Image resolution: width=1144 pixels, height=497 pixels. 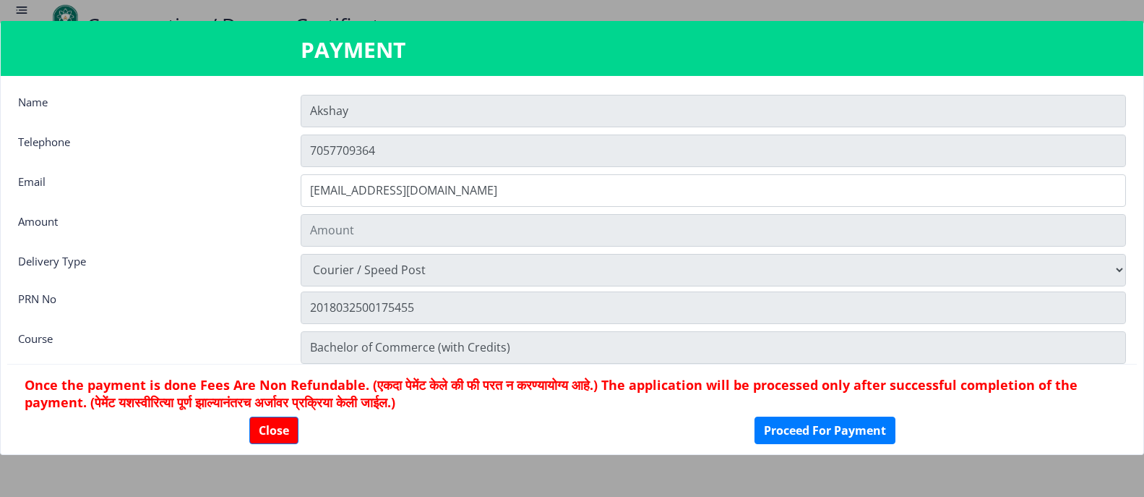 What do you see at coordinates (713, 150) in the screenshot?
I see `input: Telephone` at bounding box center [713, 150].